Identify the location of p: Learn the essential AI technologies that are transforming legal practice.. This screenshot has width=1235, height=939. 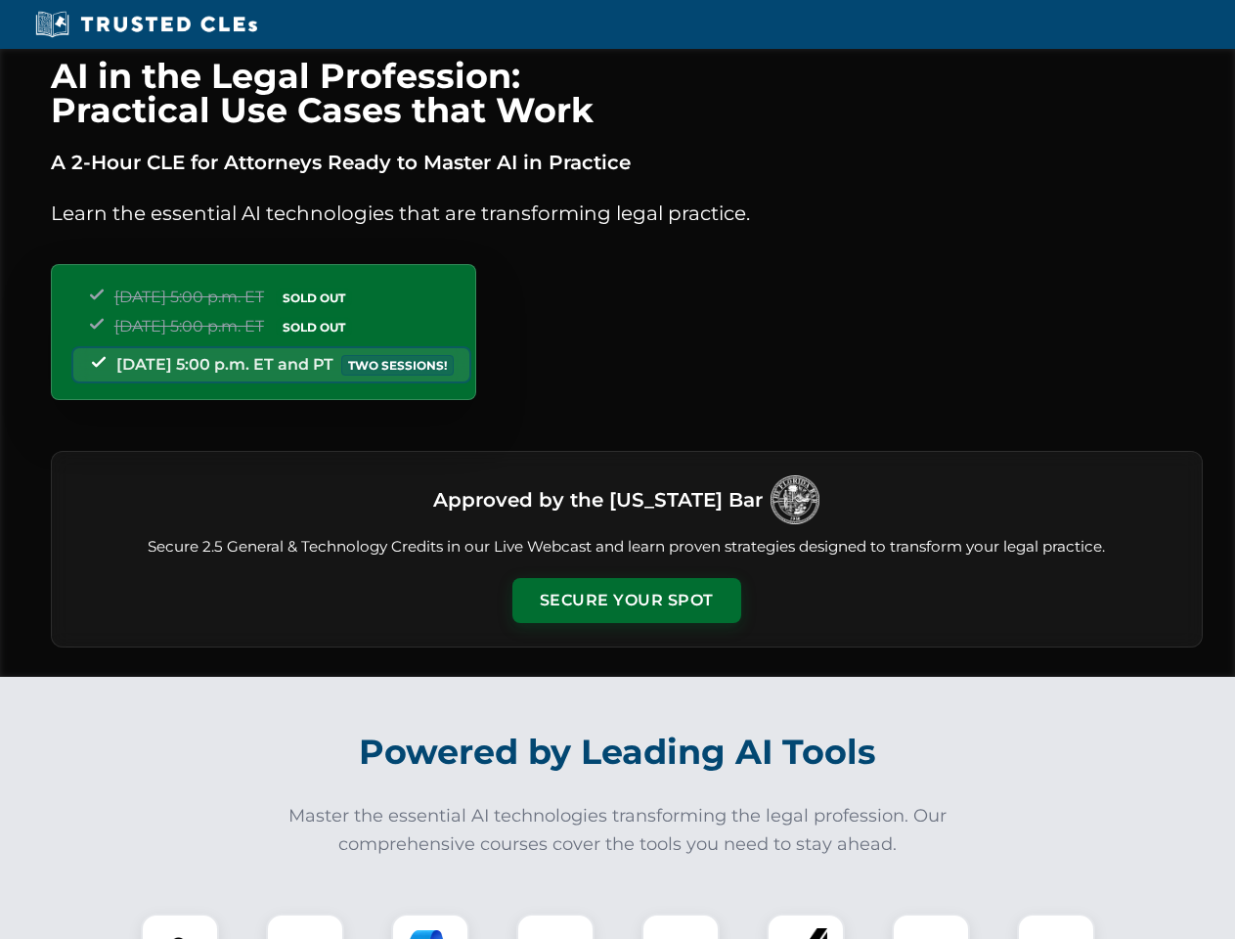
(627, 213).